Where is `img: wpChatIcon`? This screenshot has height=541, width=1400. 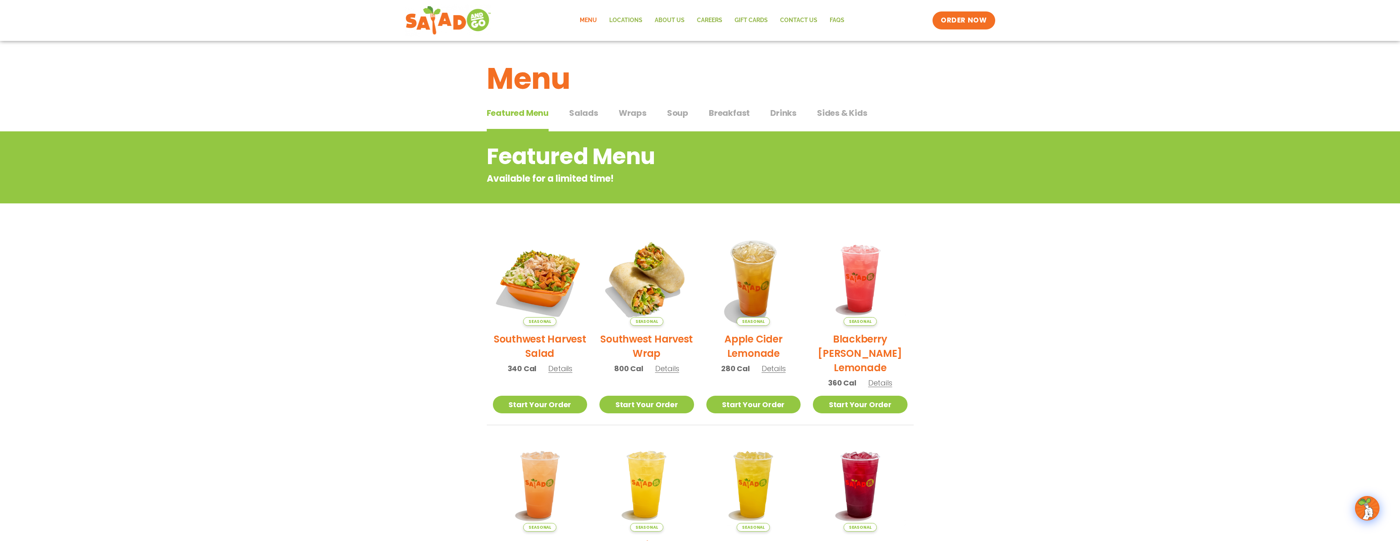
img: wpChatIcon is located at coordinates (1367, 509).